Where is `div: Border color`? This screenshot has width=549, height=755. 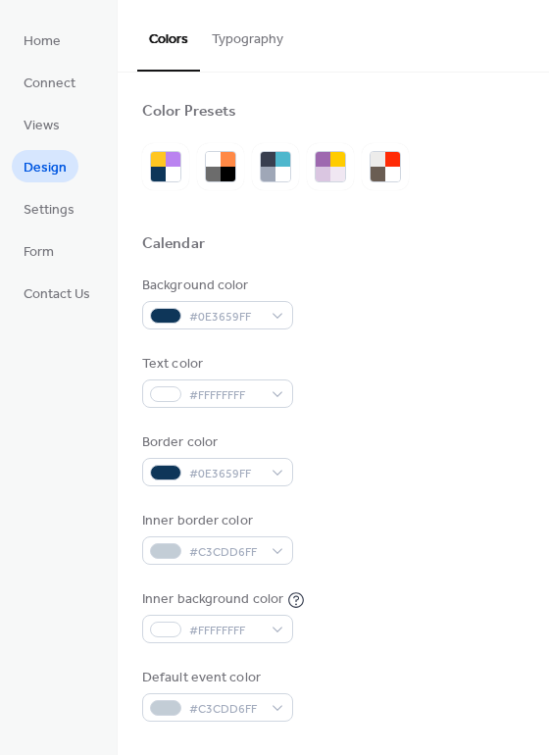 div: Border color is located at coordinates (216, 442).